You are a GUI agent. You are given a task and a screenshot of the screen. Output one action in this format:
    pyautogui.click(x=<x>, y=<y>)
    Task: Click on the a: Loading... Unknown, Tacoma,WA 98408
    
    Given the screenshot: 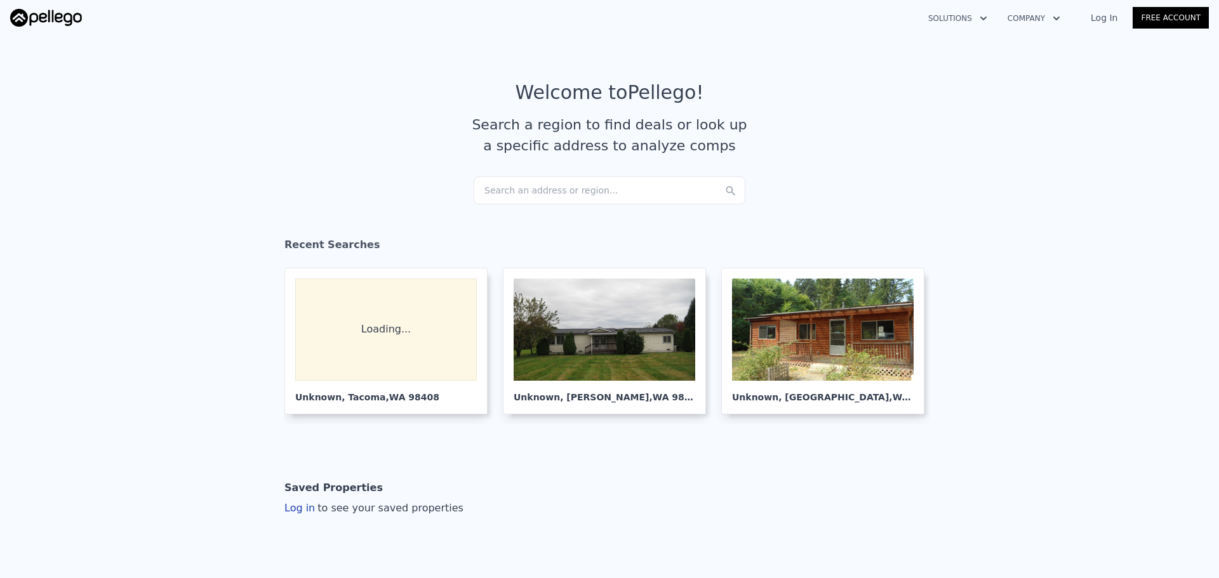 What is the action you would take?
    pyautogui.click(x=391, y=341)
    